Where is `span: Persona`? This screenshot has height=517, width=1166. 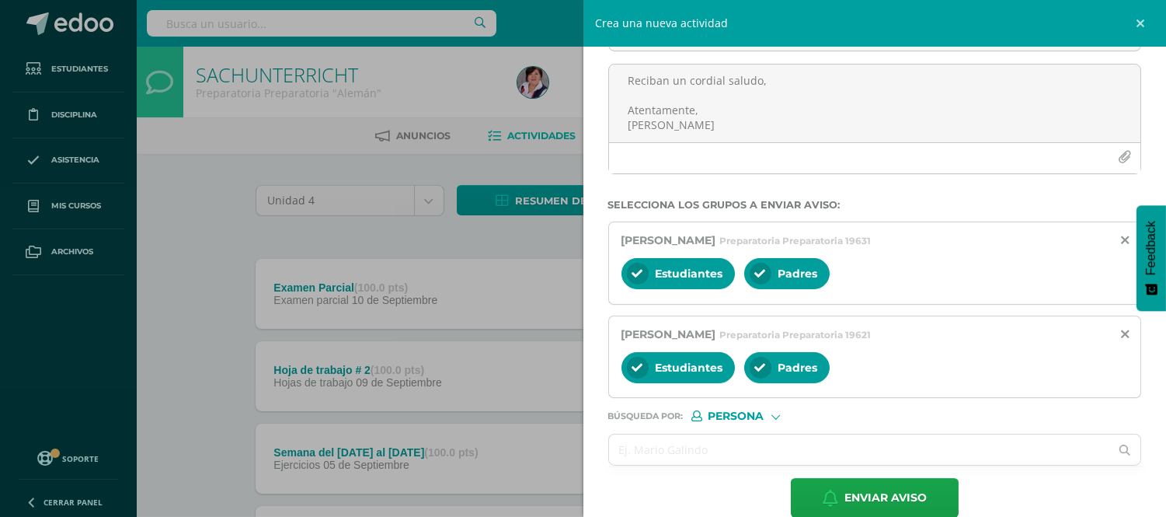
span: Persona is located at coordinates (737, 416).